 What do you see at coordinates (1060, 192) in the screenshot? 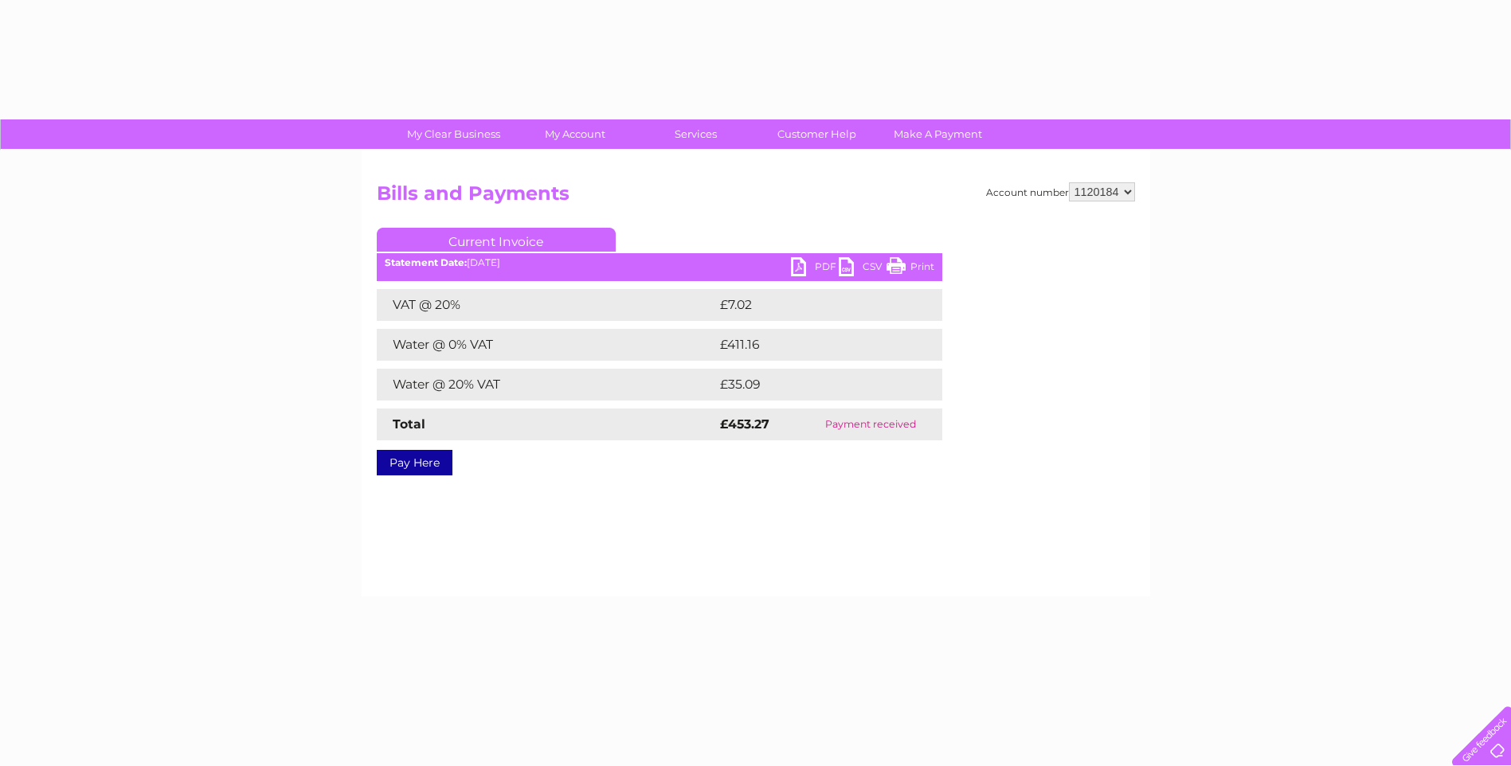
I see `div: Account number` at bounding box center [1060, 192].